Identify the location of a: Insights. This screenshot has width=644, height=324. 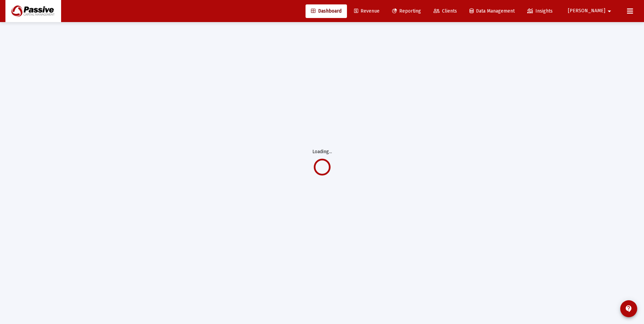
(540, 11).